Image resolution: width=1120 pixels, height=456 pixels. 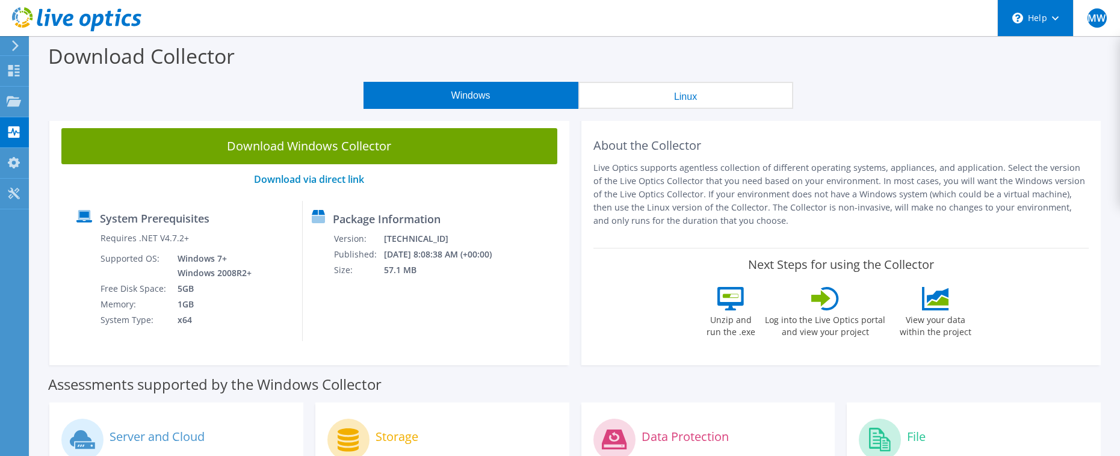 I want to click on td: x64, so click(x=211, y=320).